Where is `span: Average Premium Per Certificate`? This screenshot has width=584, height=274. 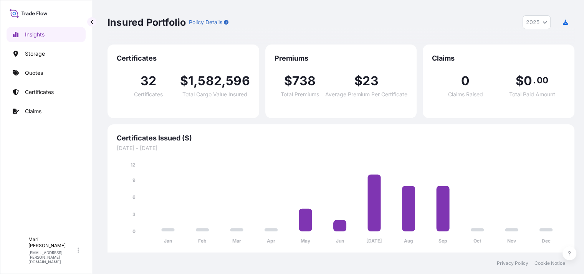 span: Average Premium Per Certificate is located at coordinates (366, 94).